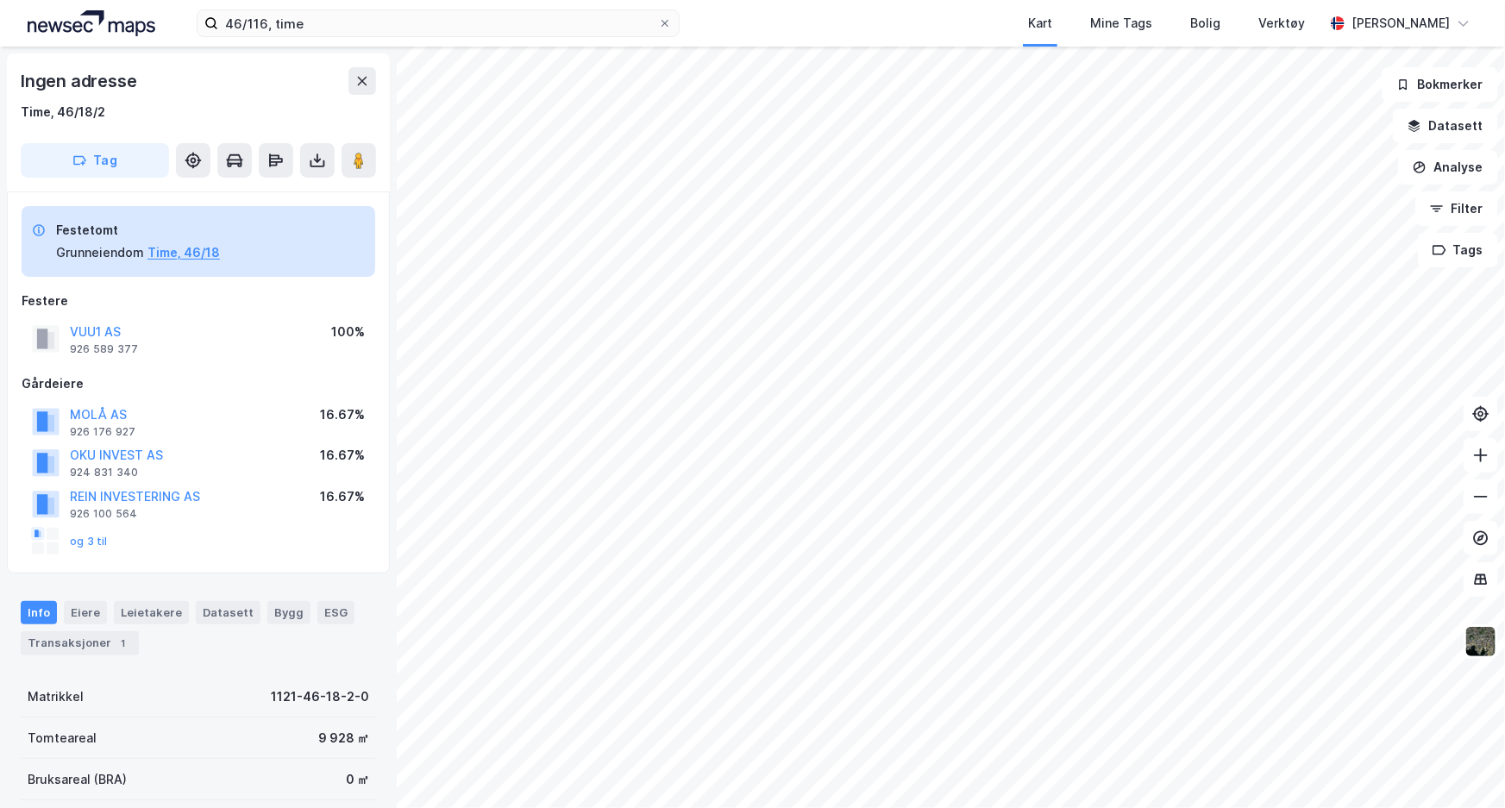 The height and width of the screenshot is (808, 1505). Describe the element at coordinates (103, 432) in the screenshot. I see `div: 926 176 927` at that location.